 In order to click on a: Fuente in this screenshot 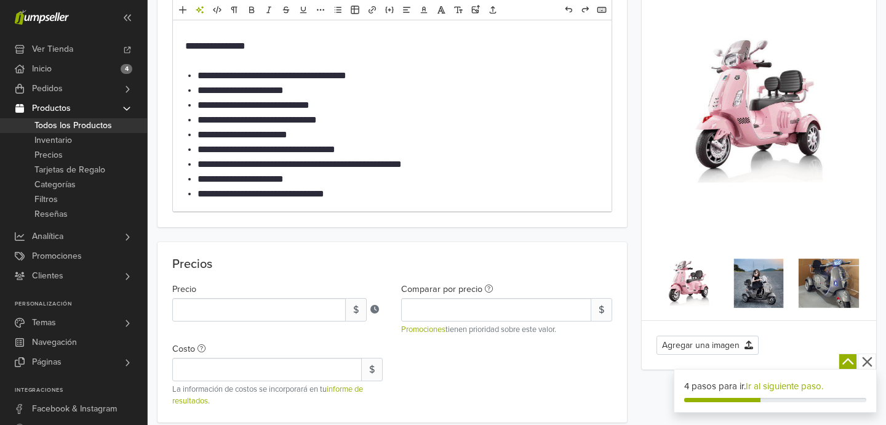, I will do `click(441, 10)`.